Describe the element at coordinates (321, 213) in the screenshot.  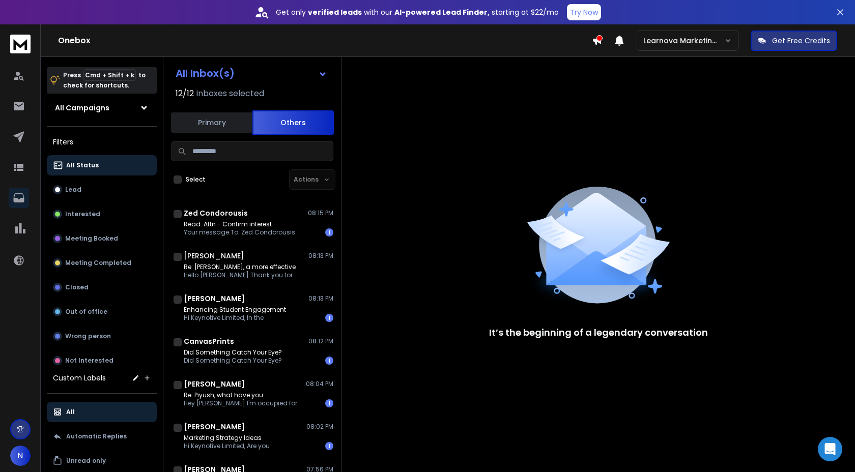
I see `p: 08:15 PM` at that location.